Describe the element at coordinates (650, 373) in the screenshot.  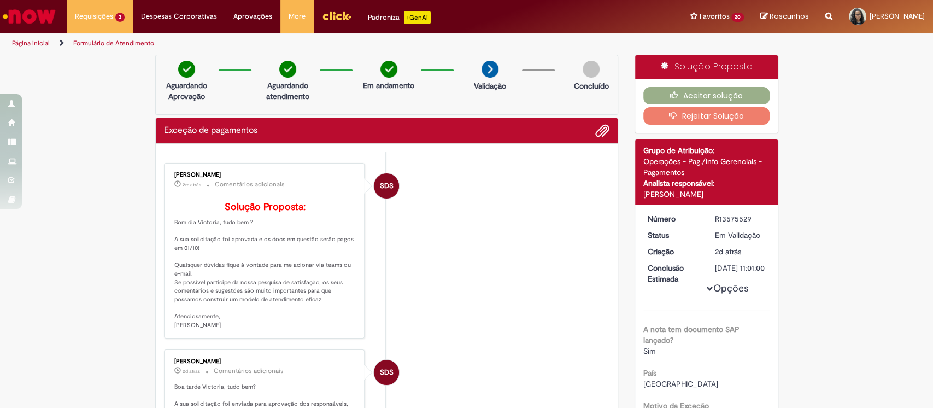
I see `b: País` at that location.